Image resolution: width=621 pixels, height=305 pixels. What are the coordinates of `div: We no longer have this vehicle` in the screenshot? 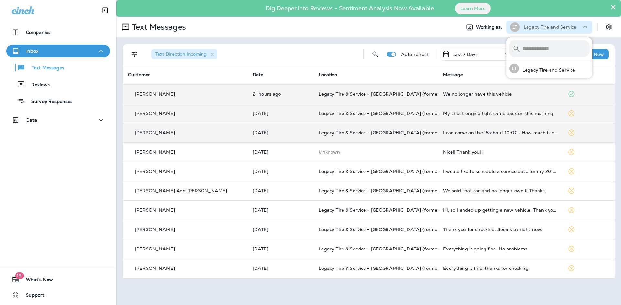 It's located at (500, 94).